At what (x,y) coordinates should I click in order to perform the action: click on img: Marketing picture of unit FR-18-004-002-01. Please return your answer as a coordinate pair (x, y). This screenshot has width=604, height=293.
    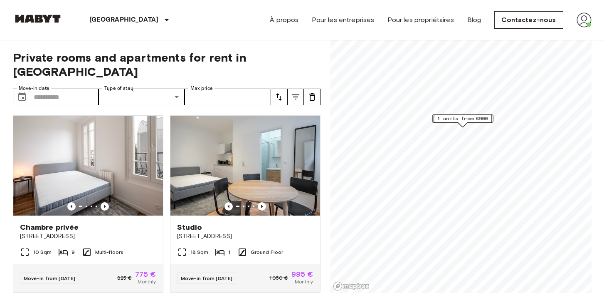
    Looking at the image, I should click on (245, 165).